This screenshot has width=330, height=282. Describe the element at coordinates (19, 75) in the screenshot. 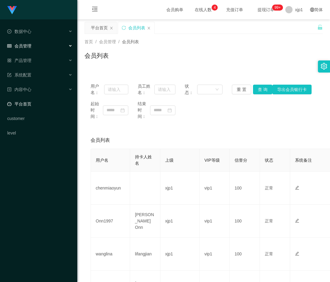

I see `span: 系统配置` at that location.